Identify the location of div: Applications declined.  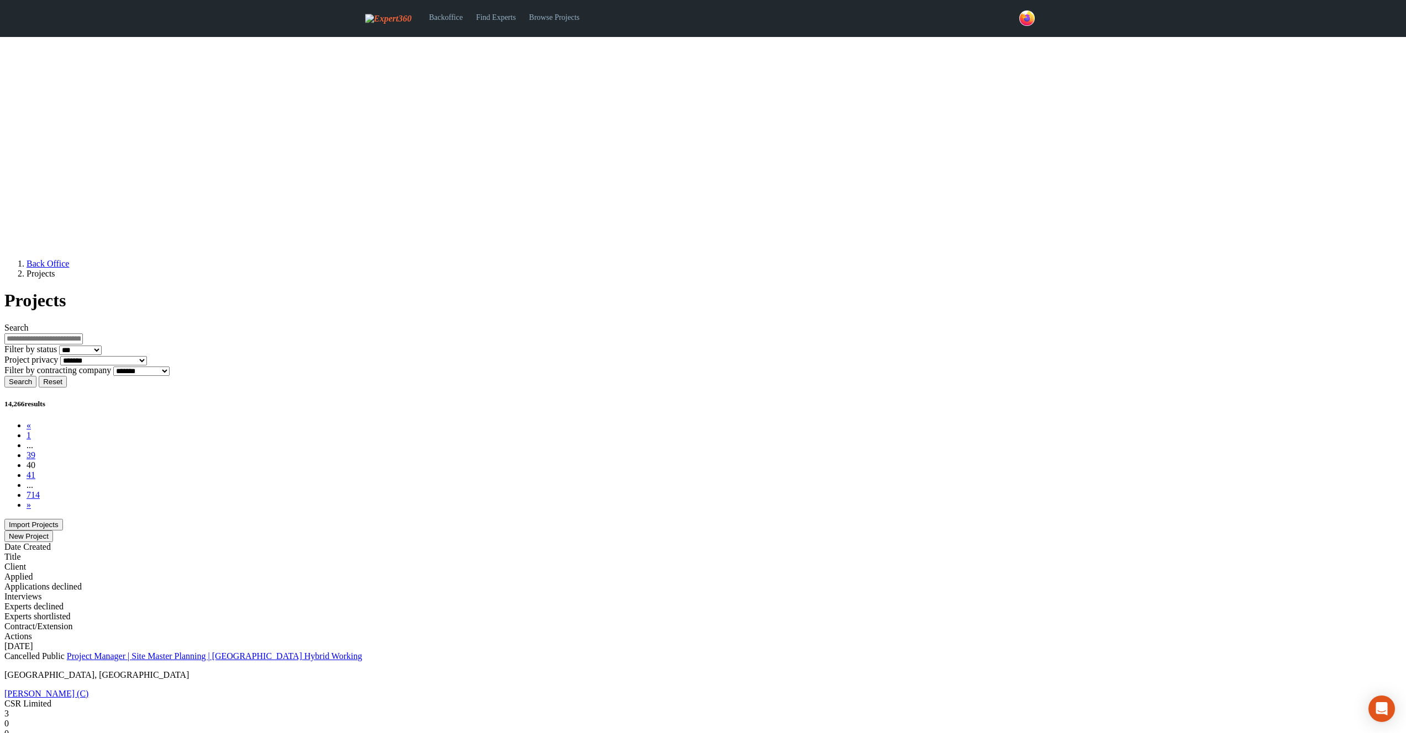
(703, 587).